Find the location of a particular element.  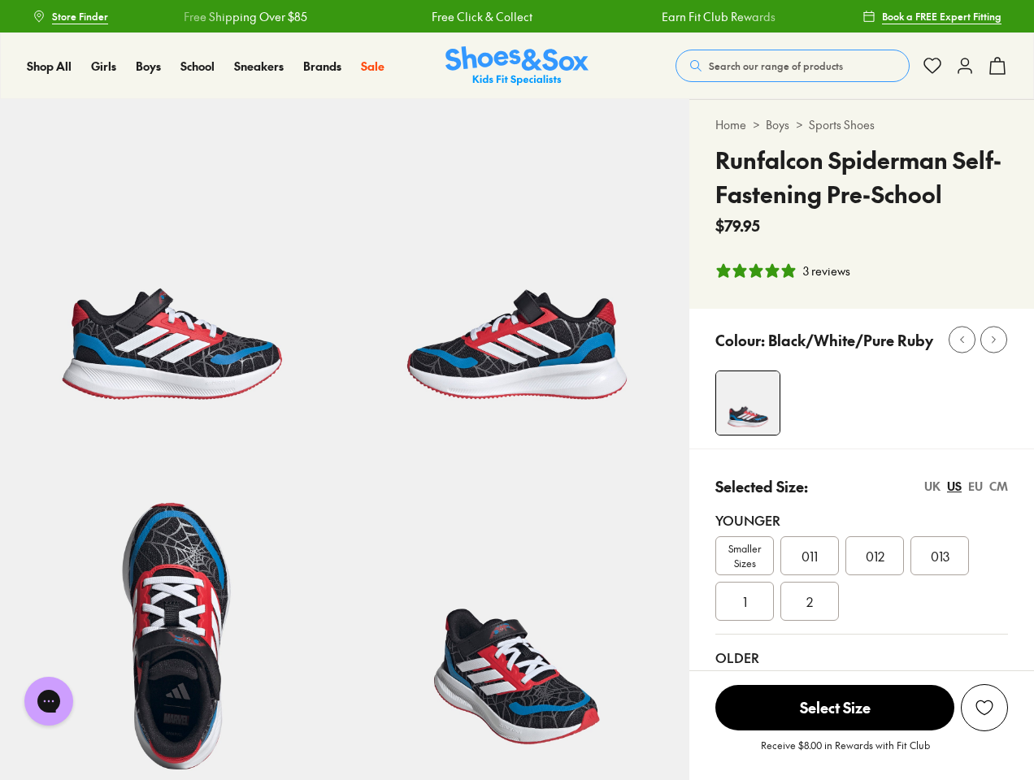

a: Earn Fit Club Rewards is located at coordinates (709, 16).